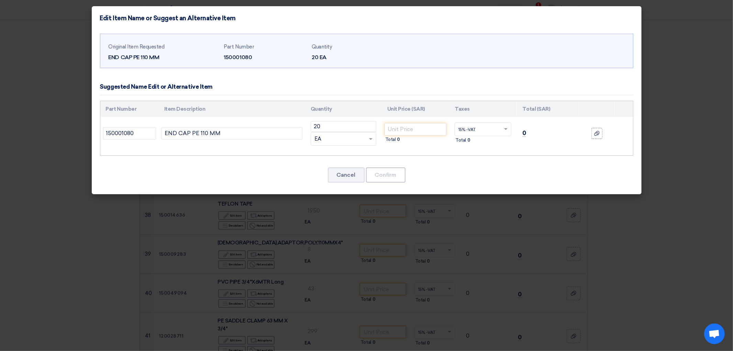 This screenshot has height=351, width=733. I want to click on div: END CAP PE 110 MM, so click(164, 57).